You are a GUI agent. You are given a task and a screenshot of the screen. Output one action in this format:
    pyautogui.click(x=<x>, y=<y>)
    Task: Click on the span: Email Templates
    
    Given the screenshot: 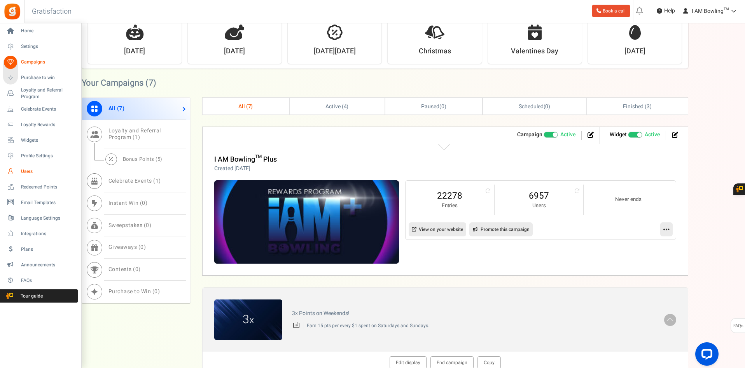 What is the action you would take?
    pyautogui.click(x=48, y=202)
    